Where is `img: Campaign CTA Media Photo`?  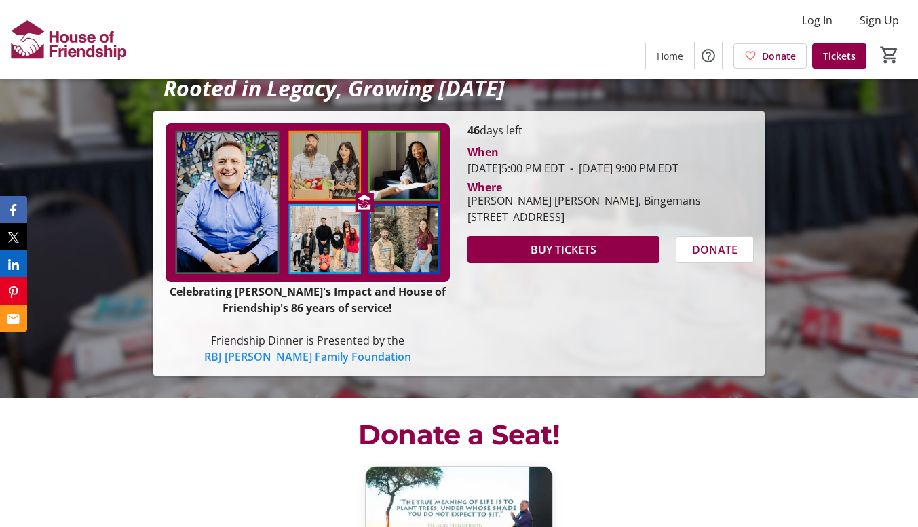
img: Campaign CTA Media Photo is located at coordinates (307, 202).